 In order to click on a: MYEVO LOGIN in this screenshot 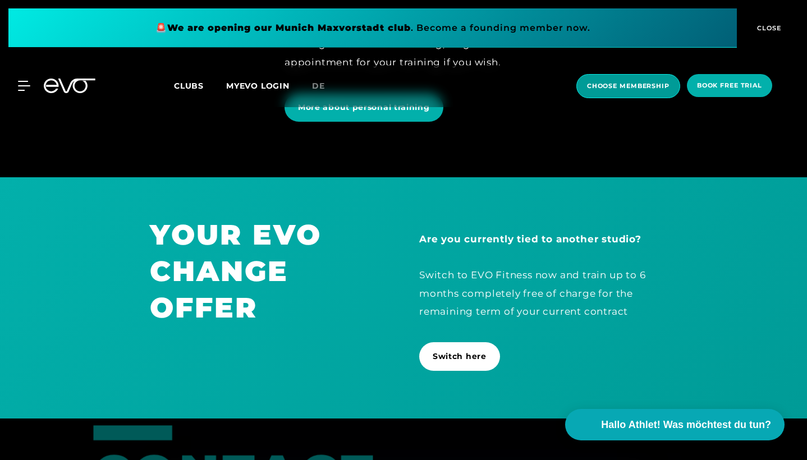, I will do `click(257, 86)`.